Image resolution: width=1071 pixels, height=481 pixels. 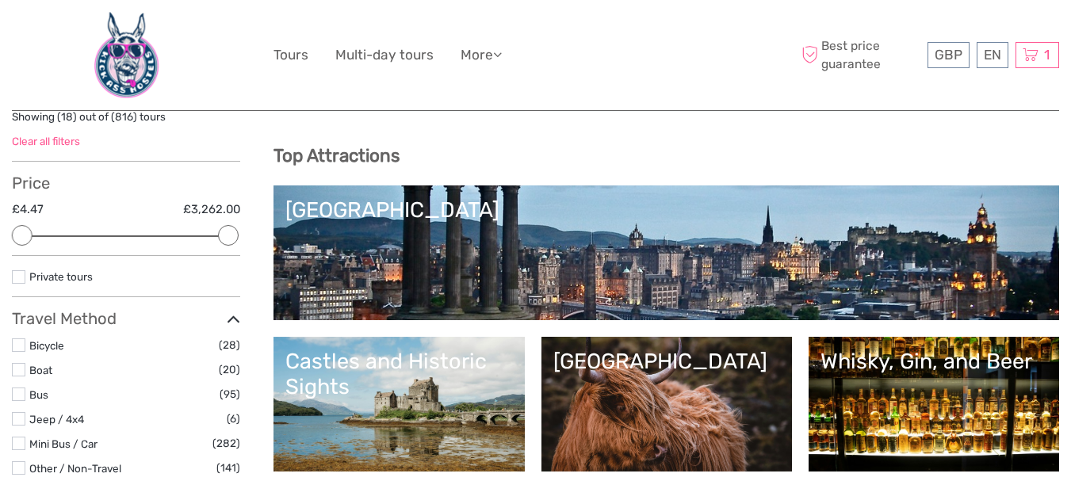 What do you see at coordinates (291, 55) in the screenshot?
I see `a: Tours` at bounding box center [291, 55].